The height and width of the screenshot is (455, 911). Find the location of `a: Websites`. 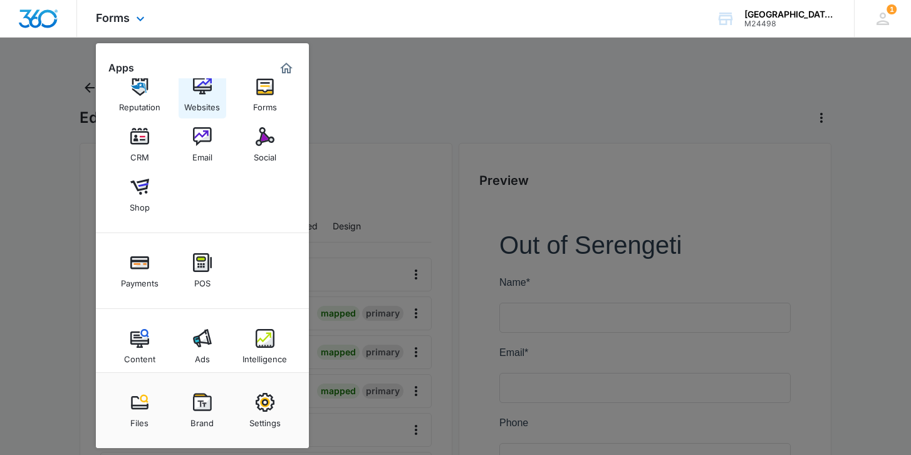

a: Websites is located at coordinates (202, 95).